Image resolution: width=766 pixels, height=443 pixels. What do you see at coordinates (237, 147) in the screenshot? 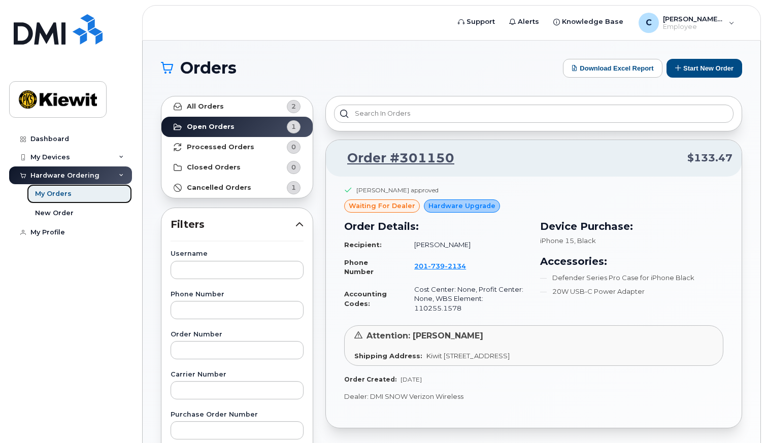
I see `a: Processed Orders0` at bounding box center [237, 147].